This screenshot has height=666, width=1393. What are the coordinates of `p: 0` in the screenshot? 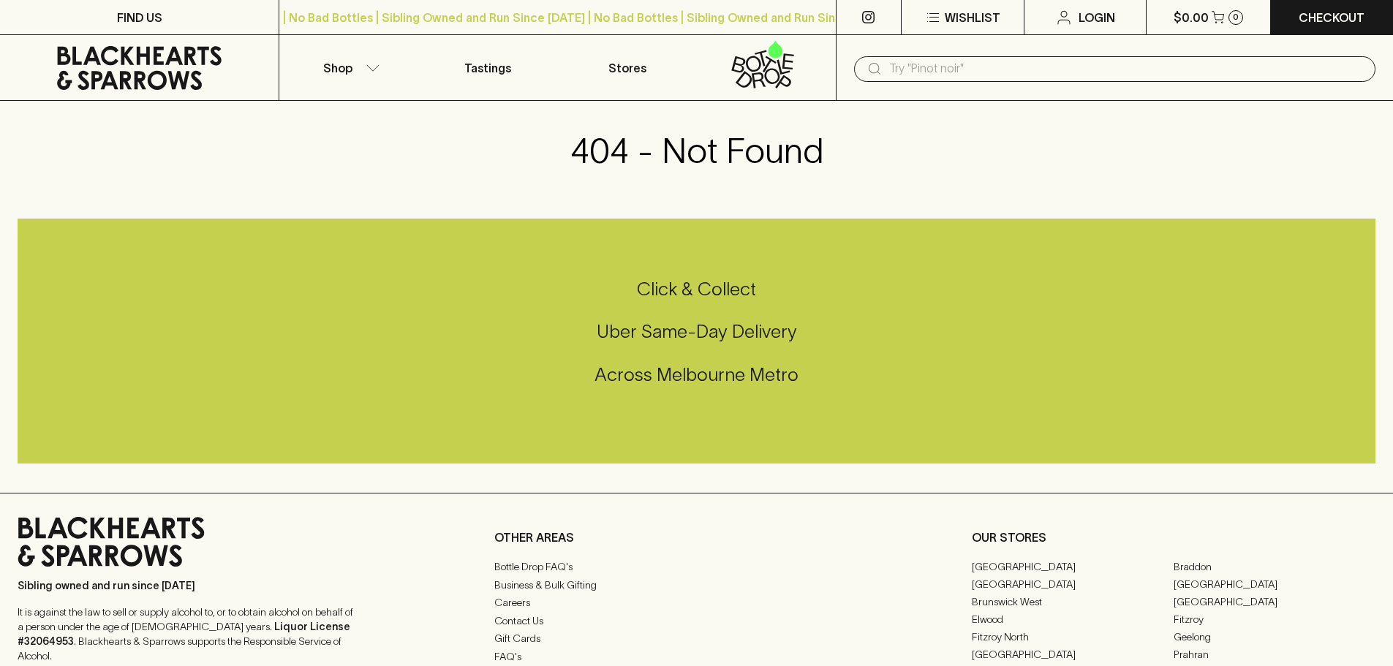 It's located at (1236, 17).